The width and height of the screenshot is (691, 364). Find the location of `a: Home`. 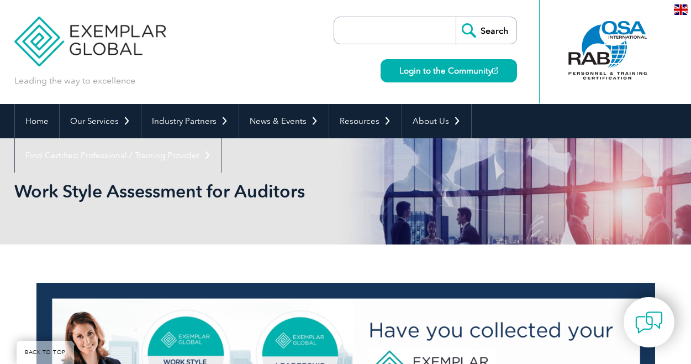

a: Home is located at coordinates (37, 121).